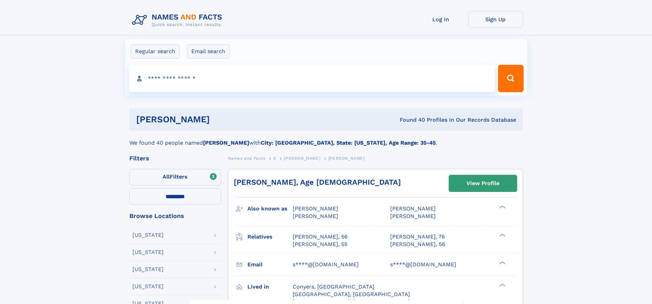  I want to click on label: Regular search, so click(155, 51).